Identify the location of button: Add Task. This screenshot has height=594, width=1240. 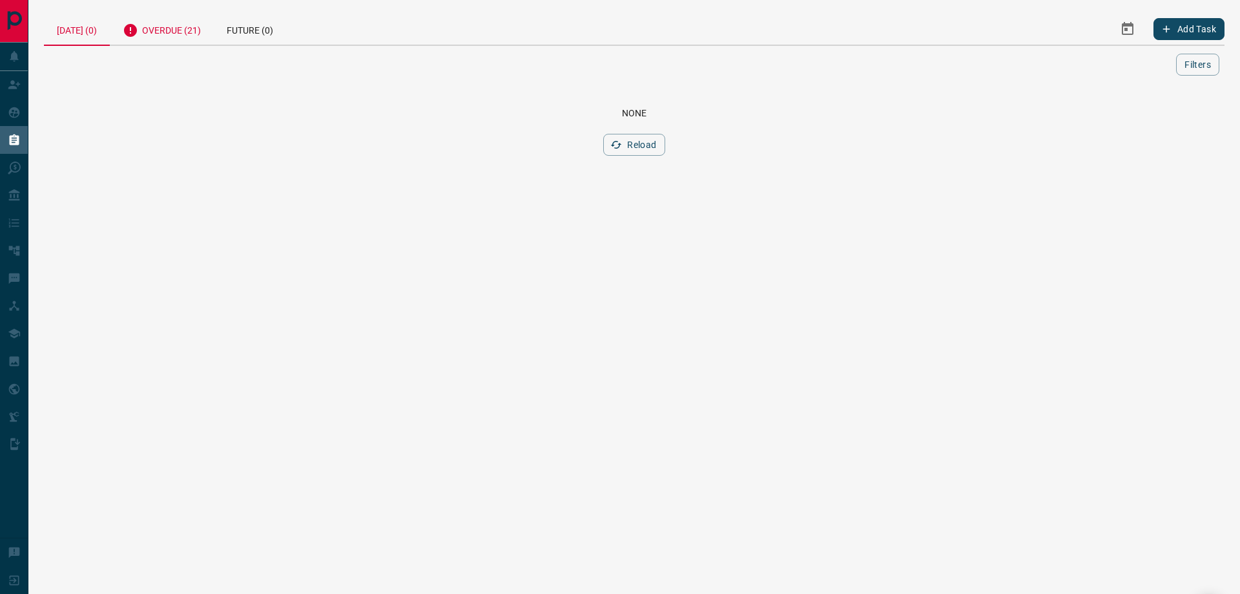
(1189, 29).